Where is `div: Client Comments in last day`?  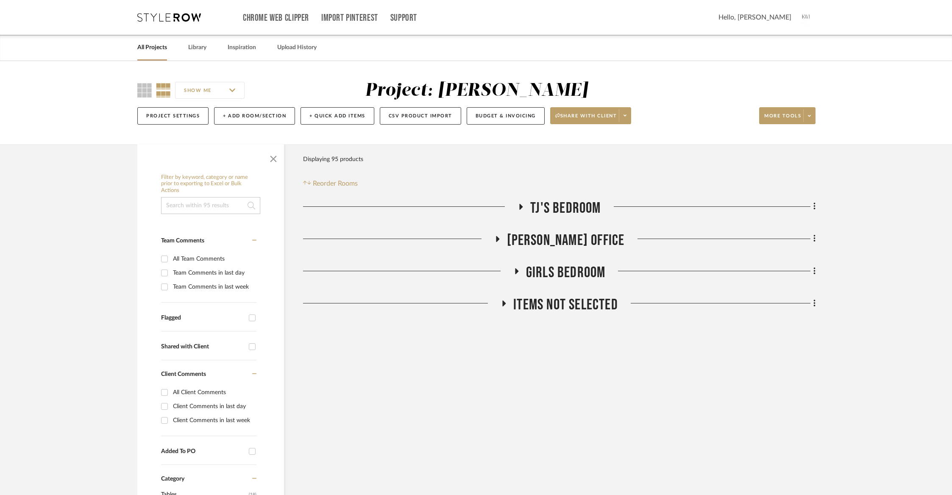
div: Client Comments in last day is located at coordinates (214, 407).